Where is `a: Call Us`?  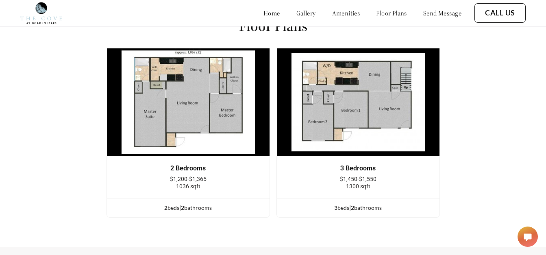 a: Call Us is located at coordinates (500, 13).